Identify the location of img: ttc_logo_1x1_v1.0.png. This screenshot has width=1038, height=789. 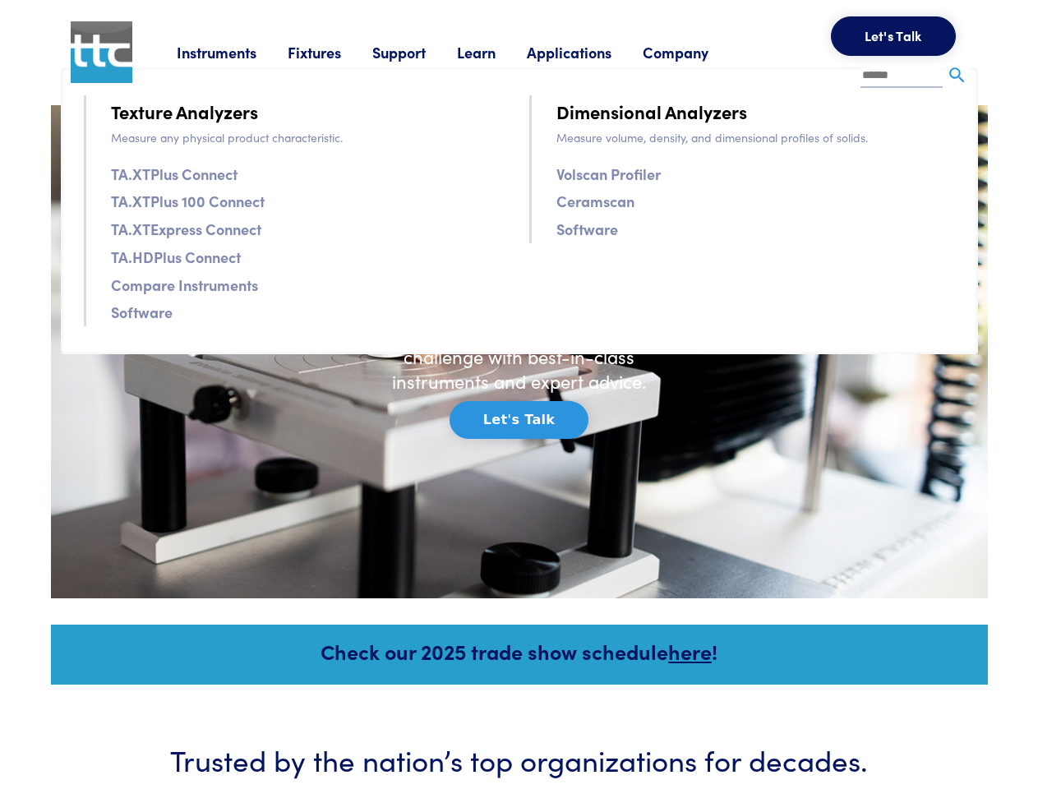
(101, 52).